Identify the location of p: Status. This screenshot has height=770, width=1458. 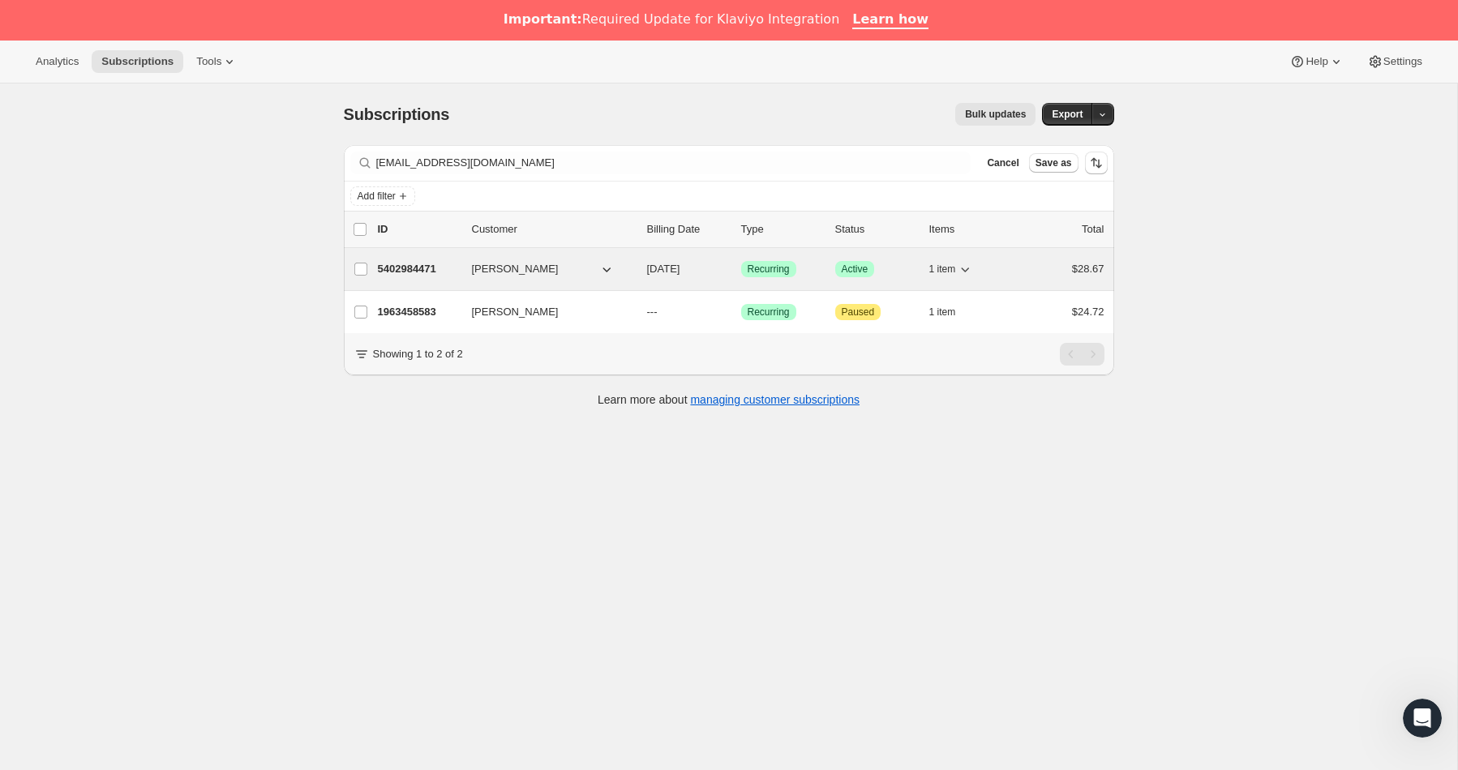
(875, 229).